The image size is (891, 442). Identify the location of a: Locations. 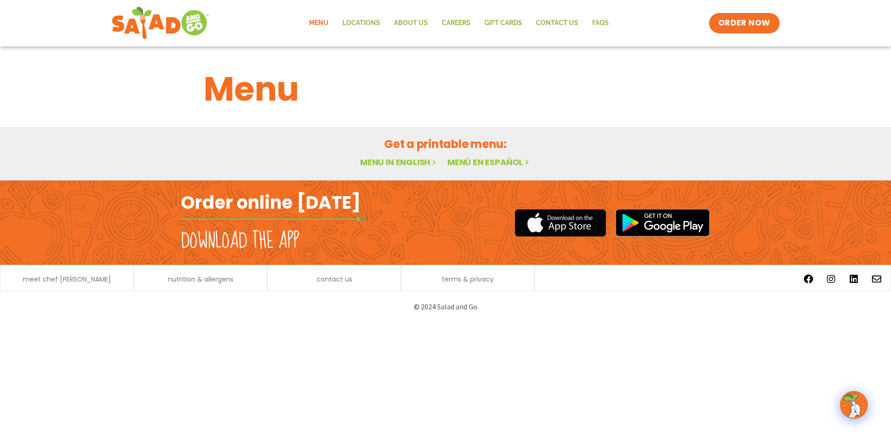
(361, 23).